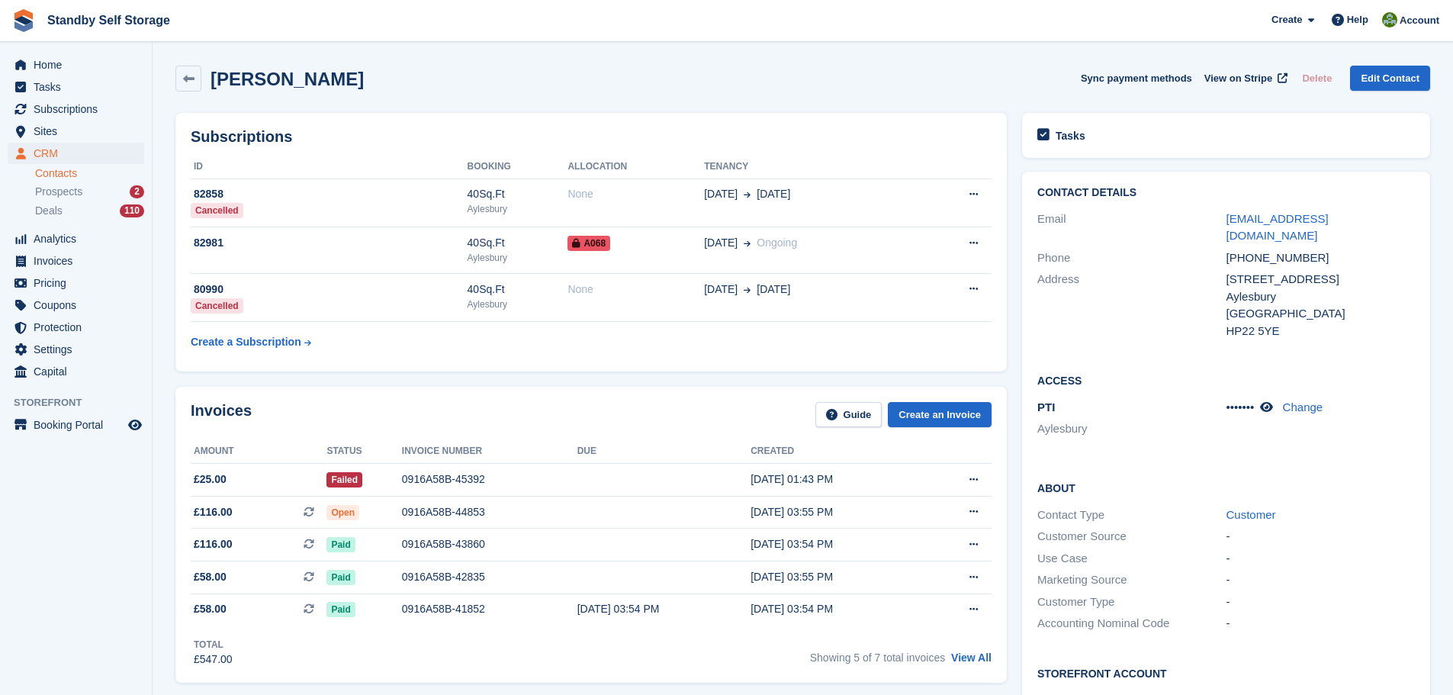 This screenshot has width=1453, height=695. Describe the element at coordinates (79, 261) in the screenshot. I see `span: Invoices` at that location.